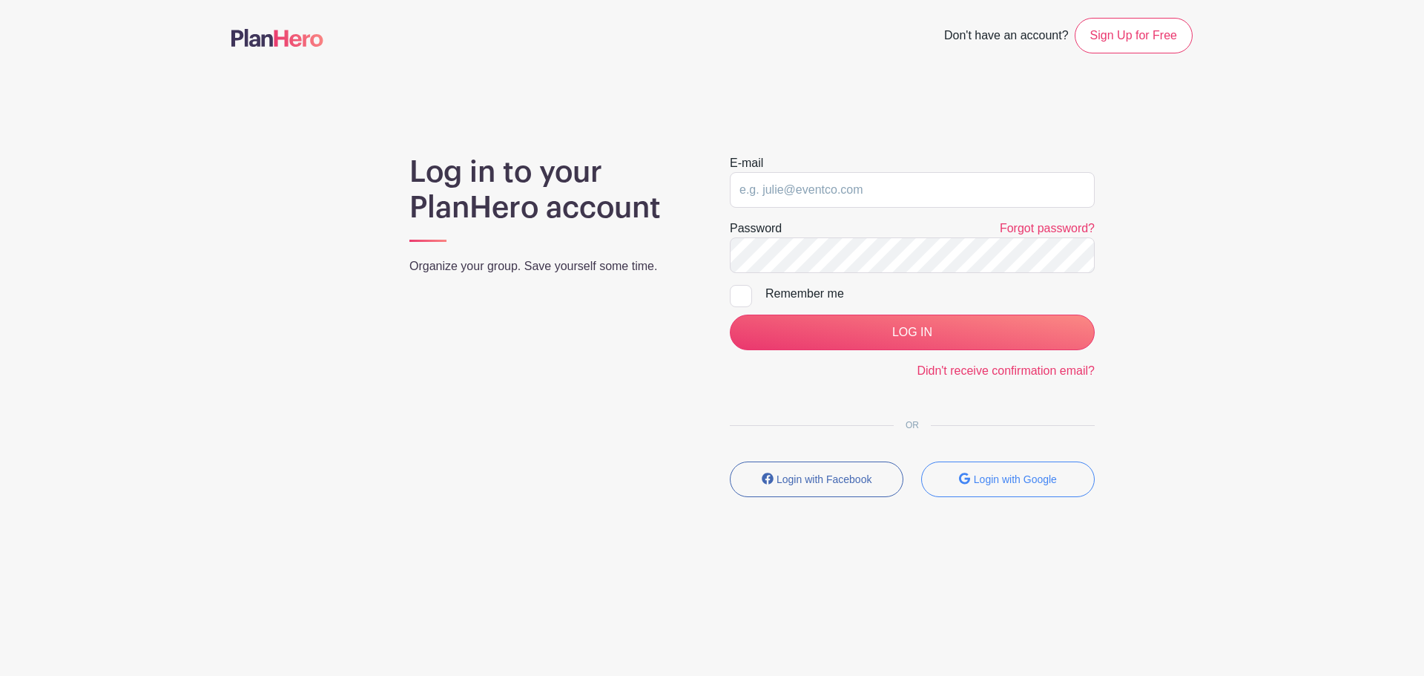 The width and height of the screenshot is (1424, 676). I want to click on button: Login with Facebook, so click(817, 479).